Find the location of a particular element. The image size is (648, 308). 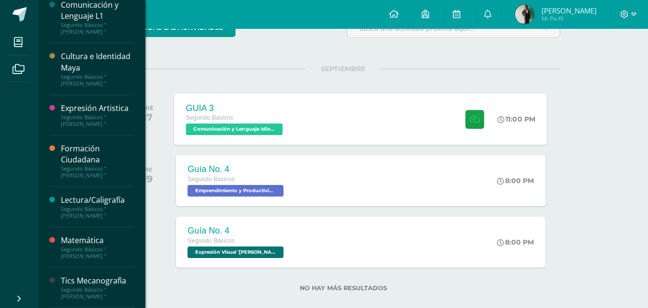

div: 11:00 PM is located at coordinates (517, 119).